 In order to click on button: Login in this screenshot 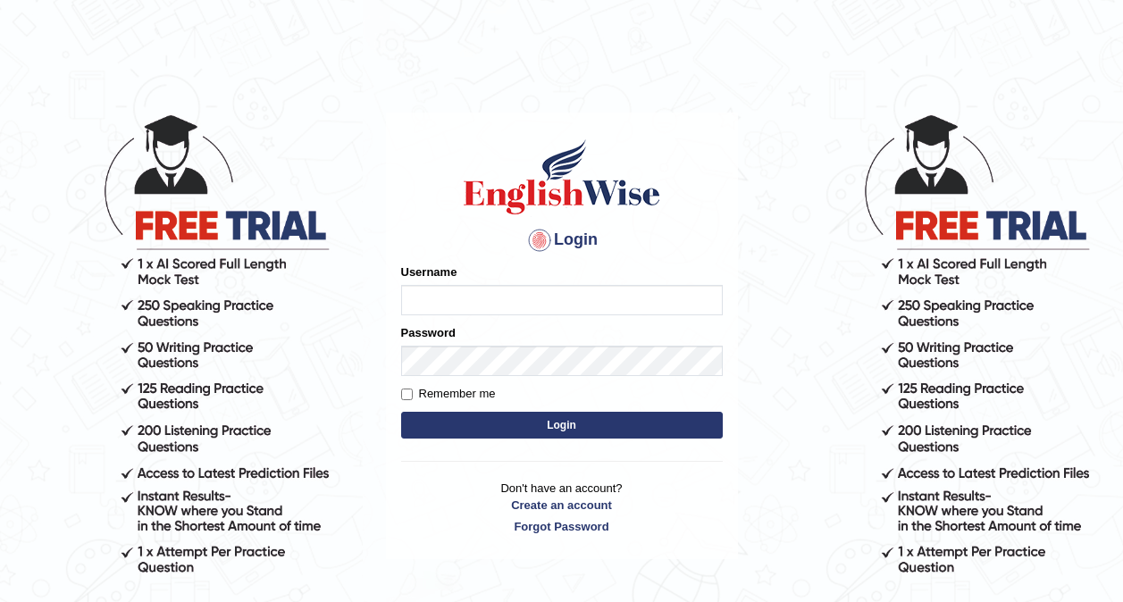, I will do `click(562, 425)`.